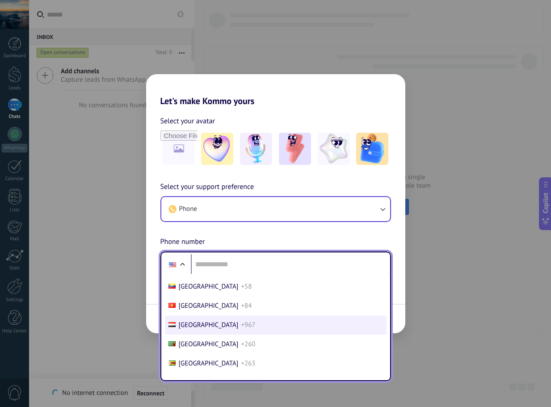 The width and height of the screenshot is (551, 407). I want to click on button: Phone, so click(276, 209).